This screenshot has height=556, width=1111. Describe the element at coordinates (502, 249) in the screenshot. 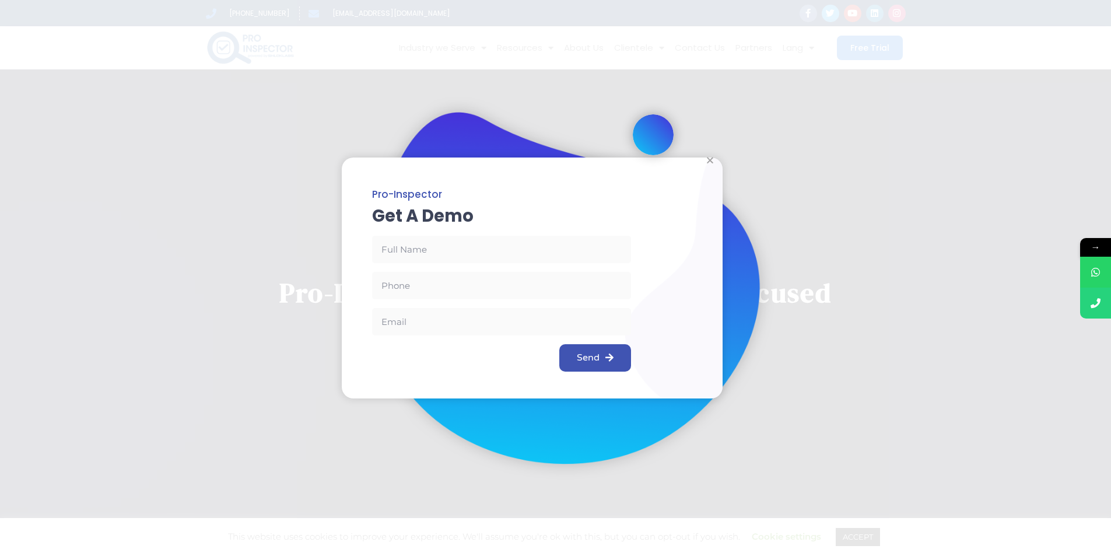

I see `input: Full Name` at that location.